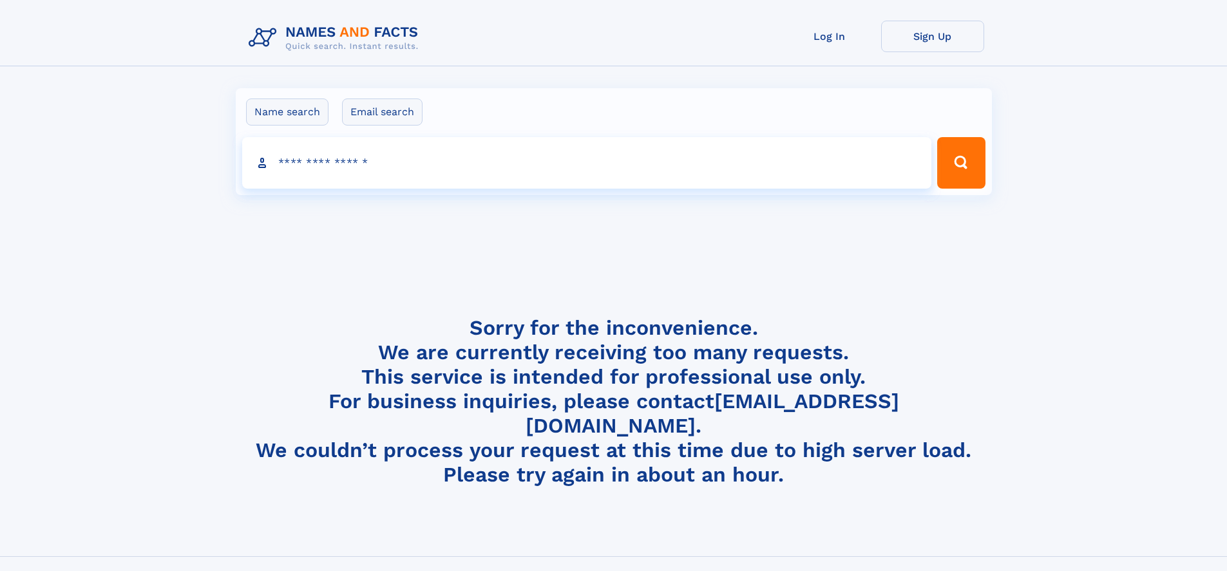  I want to click on a: Log In, so click(830, 36).